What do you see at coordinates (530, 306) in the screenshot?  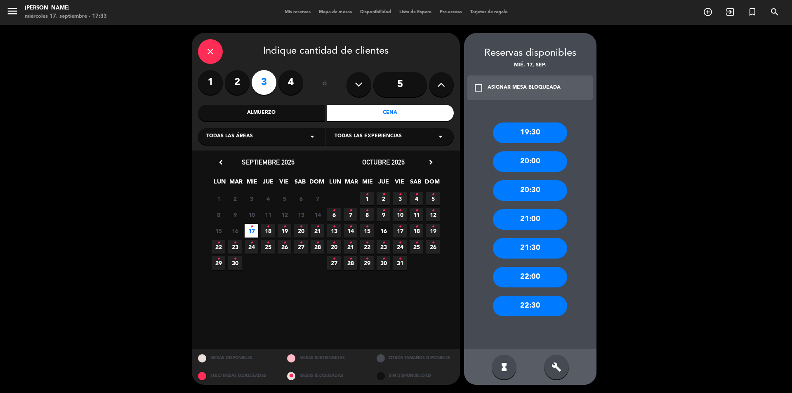 I see `div: 22:30` at bounding box center [530, 306].